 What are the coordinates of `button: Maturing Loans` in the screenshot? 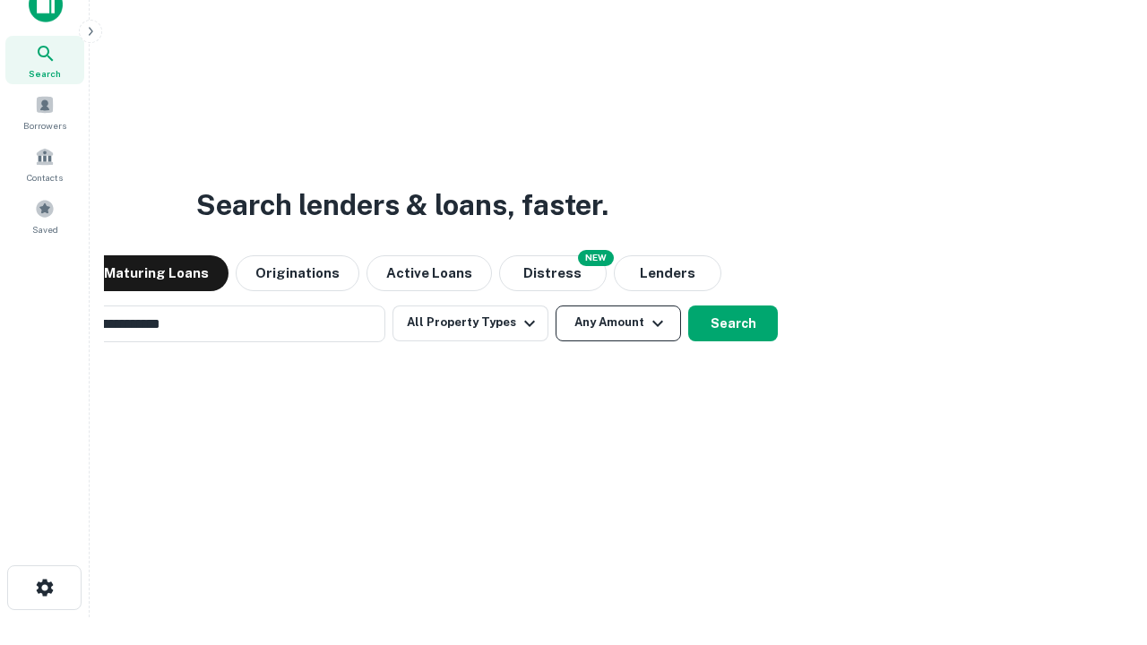 It's located at (156, 273).